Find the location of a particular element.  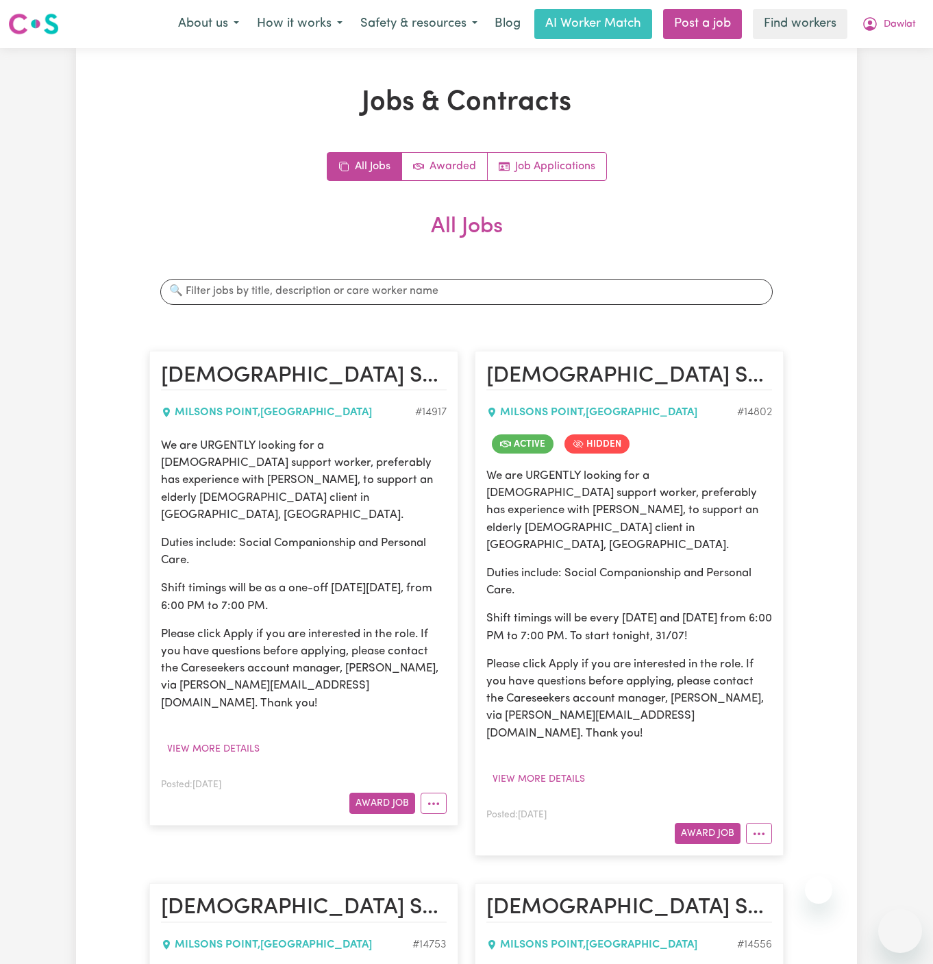

a: All jobs is located at coordinates (365, 167).